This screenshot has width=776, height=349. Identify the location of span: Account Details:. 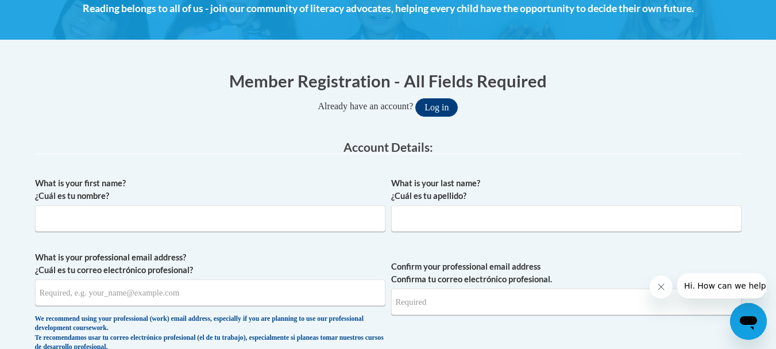
(388, 146).